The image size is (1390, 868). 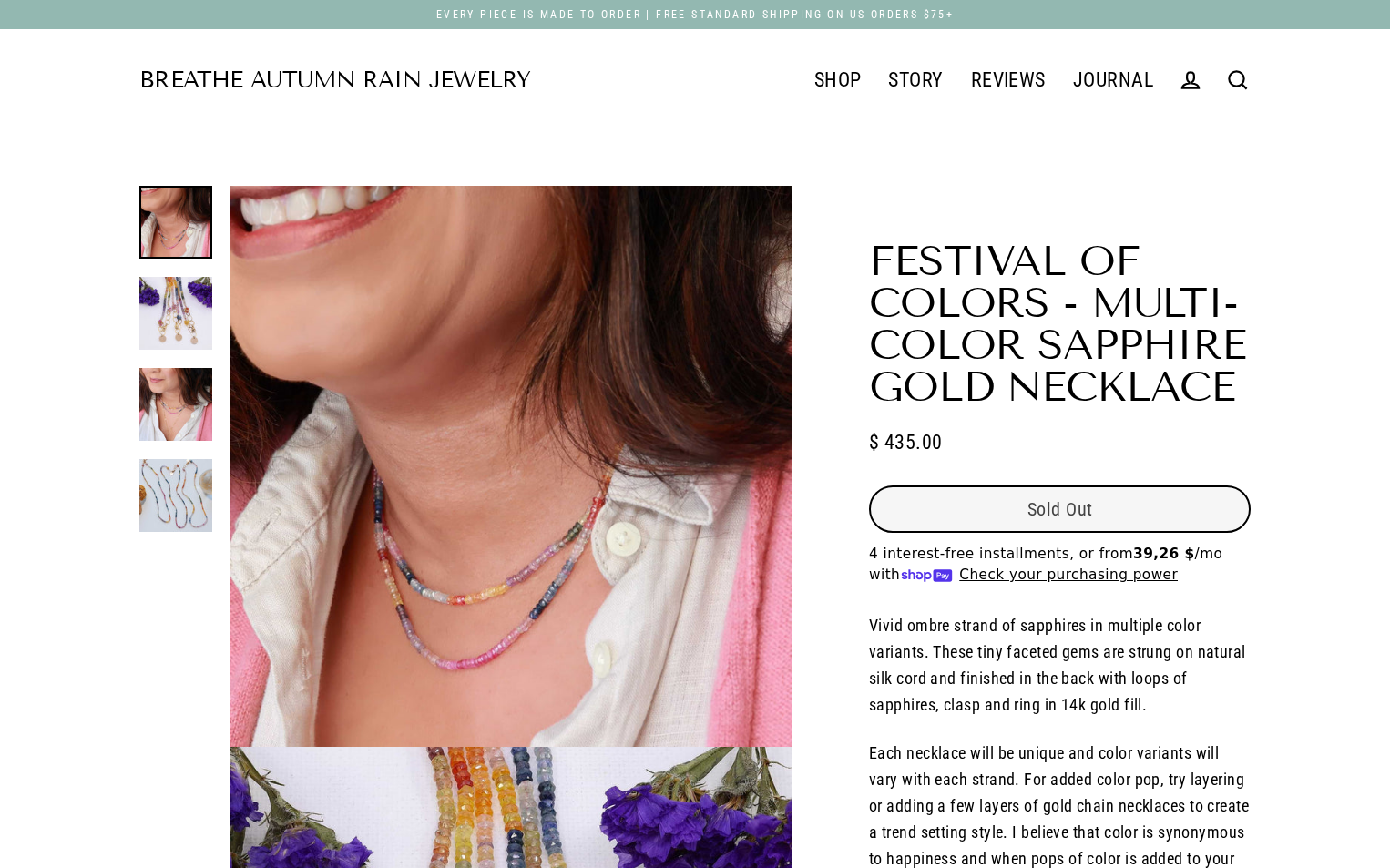 What do you see at coordinates (176, 496) in the screenshot?
I see `img: Festival of Colors - Multi-Color Sapphire Gold Necklace alt image | Breathe Autumn Rain Artisan J...` at bounding box center [176, 496].